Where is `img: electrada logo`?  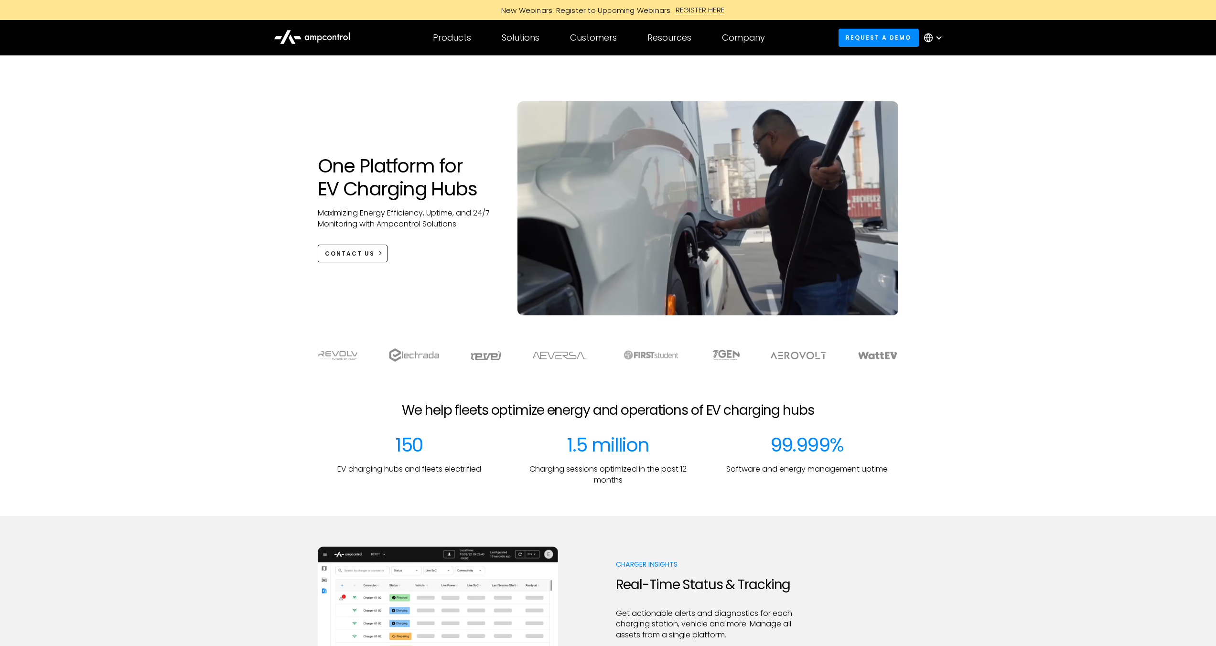
img: electrada logo is located at coordinates (414, 355).